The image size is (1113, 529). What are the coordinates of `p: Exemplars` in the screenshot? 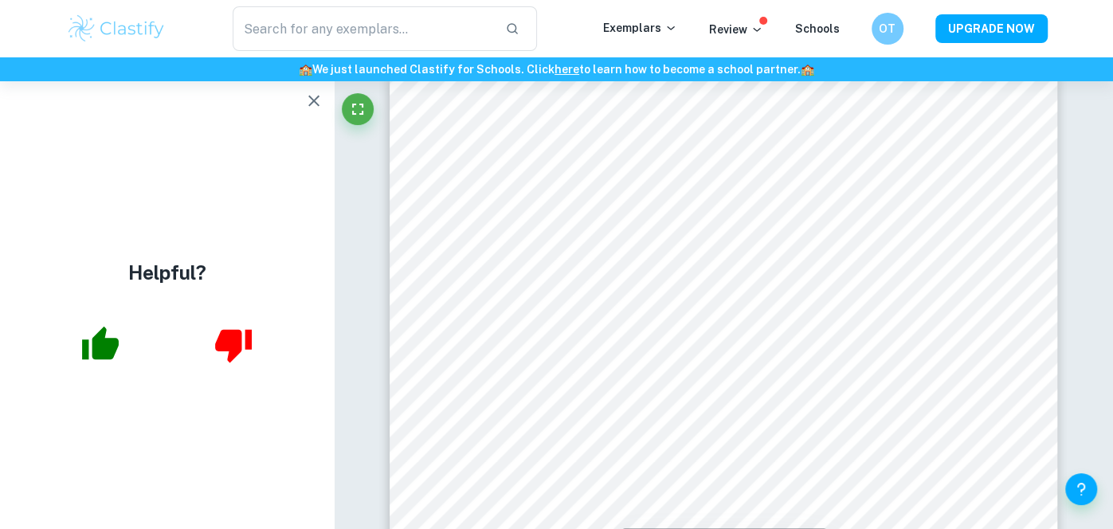 It's located at (640, 28).